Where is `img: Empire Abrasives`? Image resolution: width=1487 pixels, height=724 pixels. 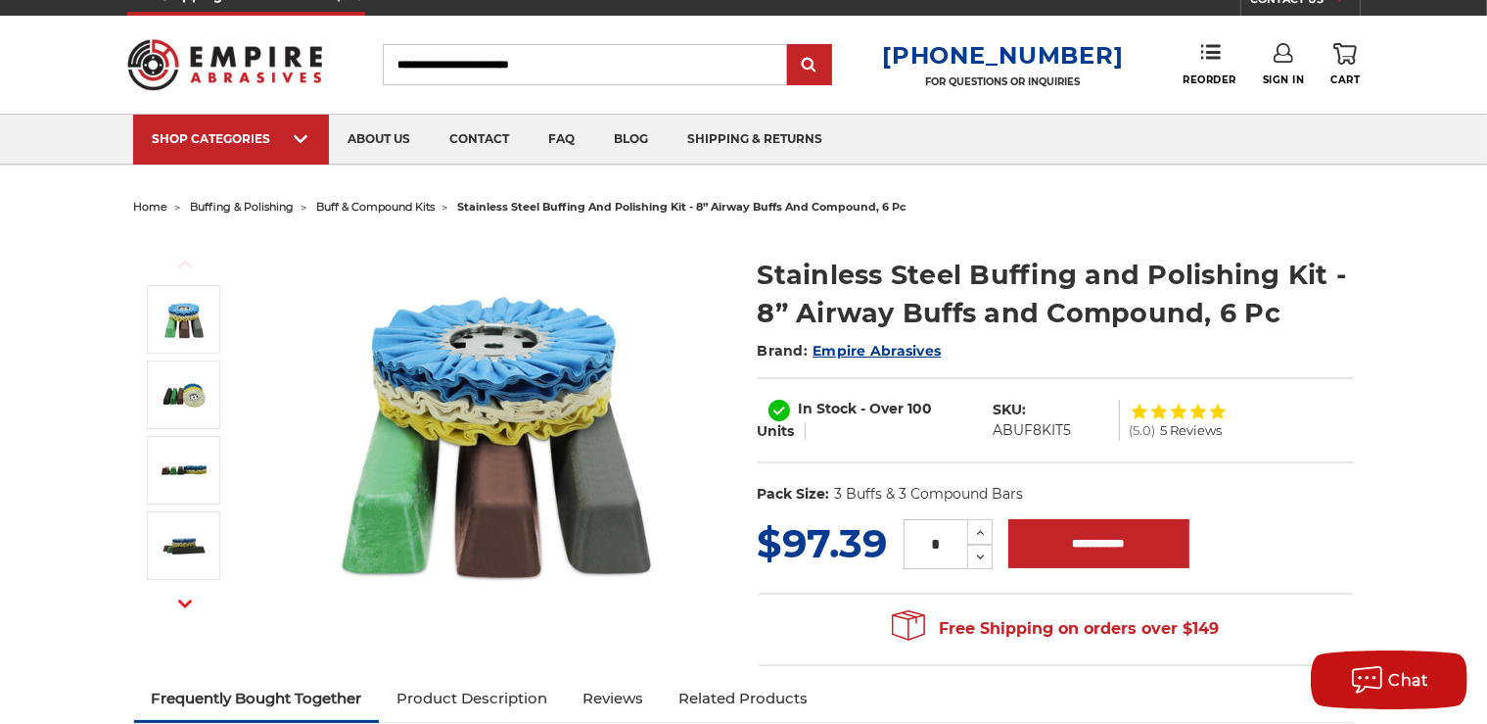
img: Empire Abrasives is located at coordinates (225, 65).